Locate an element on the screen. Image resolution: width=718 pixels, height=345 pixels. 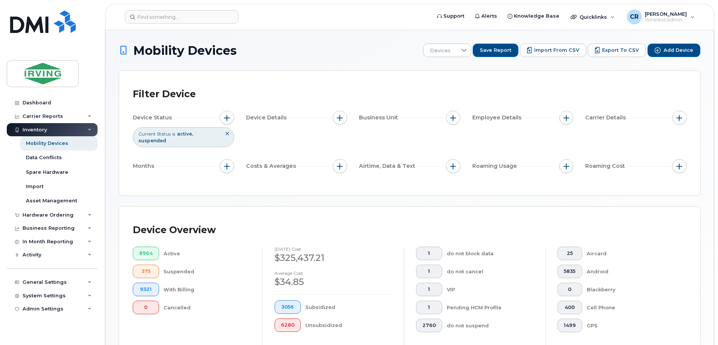
span: Device Status is located at coordinates (153, 117).